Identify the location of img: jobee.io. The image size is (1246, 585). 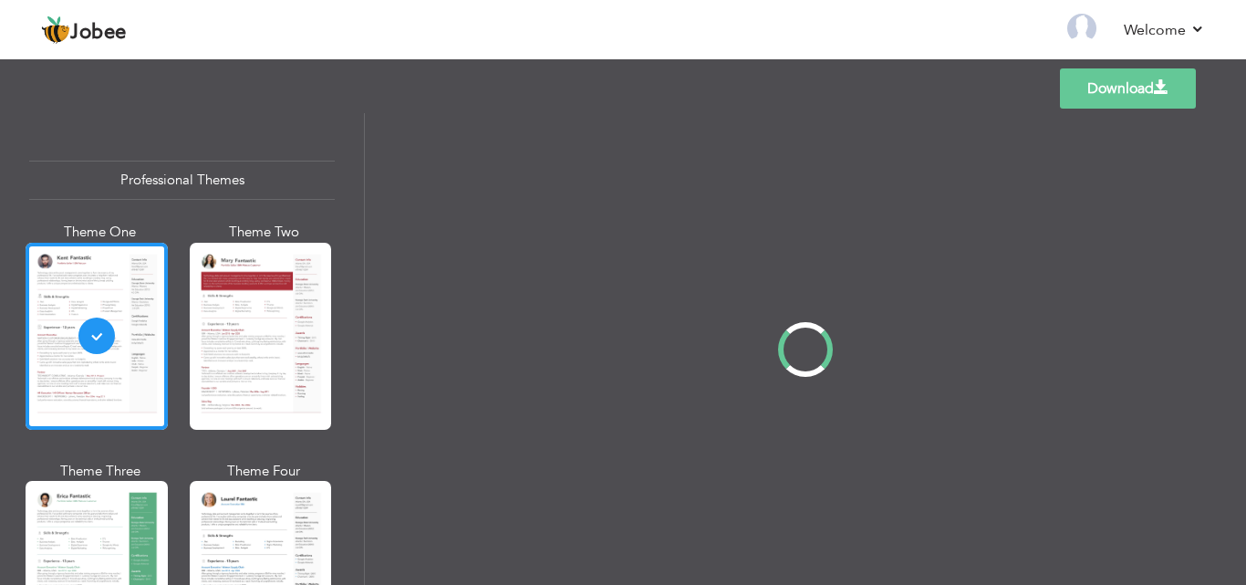
(56, 30).